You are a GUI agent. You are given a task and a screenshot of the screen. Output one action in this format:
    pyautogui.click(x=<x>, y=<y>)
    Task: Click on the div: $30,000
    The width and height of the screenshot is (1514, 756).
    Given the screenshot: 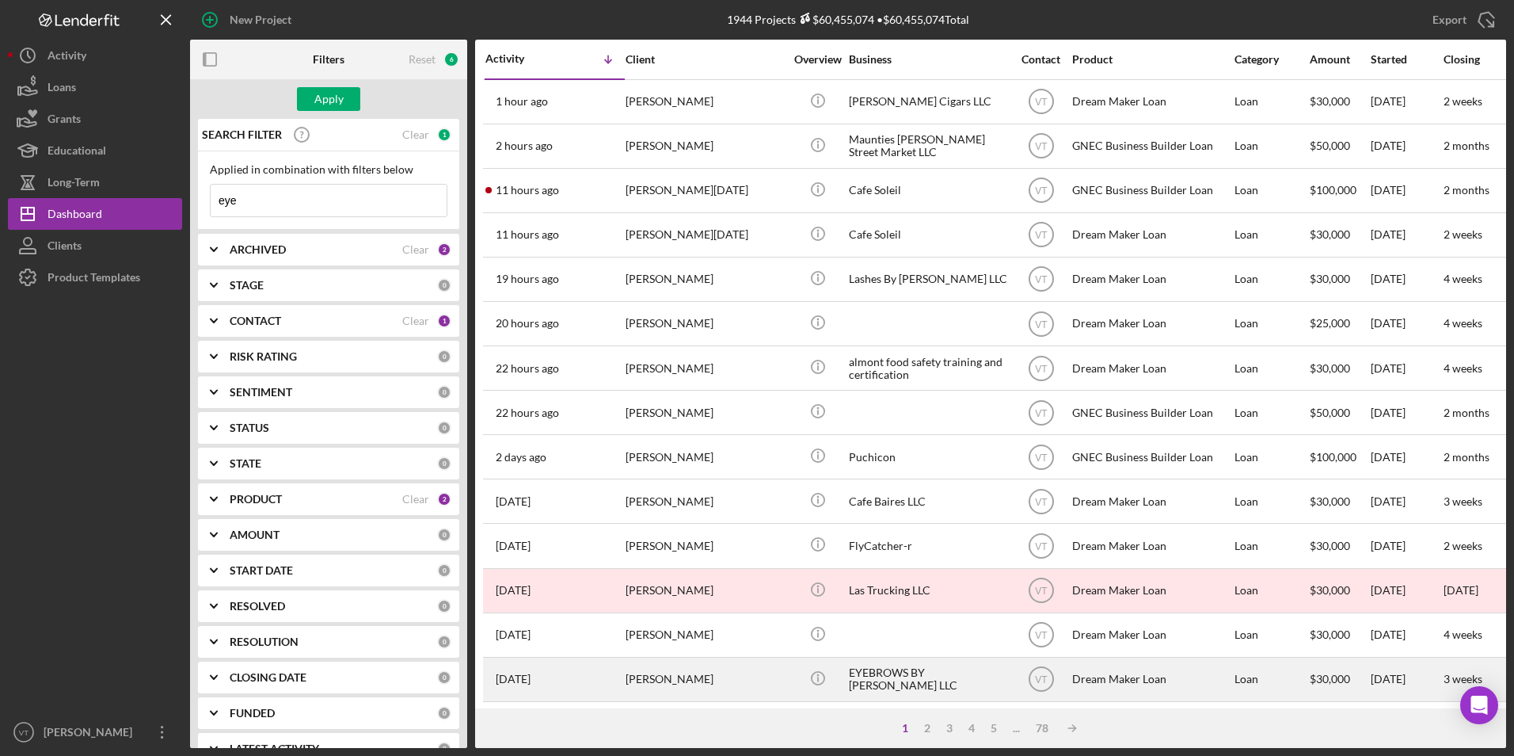 What is the action you would take?
    pyautogui.click(x=1339, y=590)
    